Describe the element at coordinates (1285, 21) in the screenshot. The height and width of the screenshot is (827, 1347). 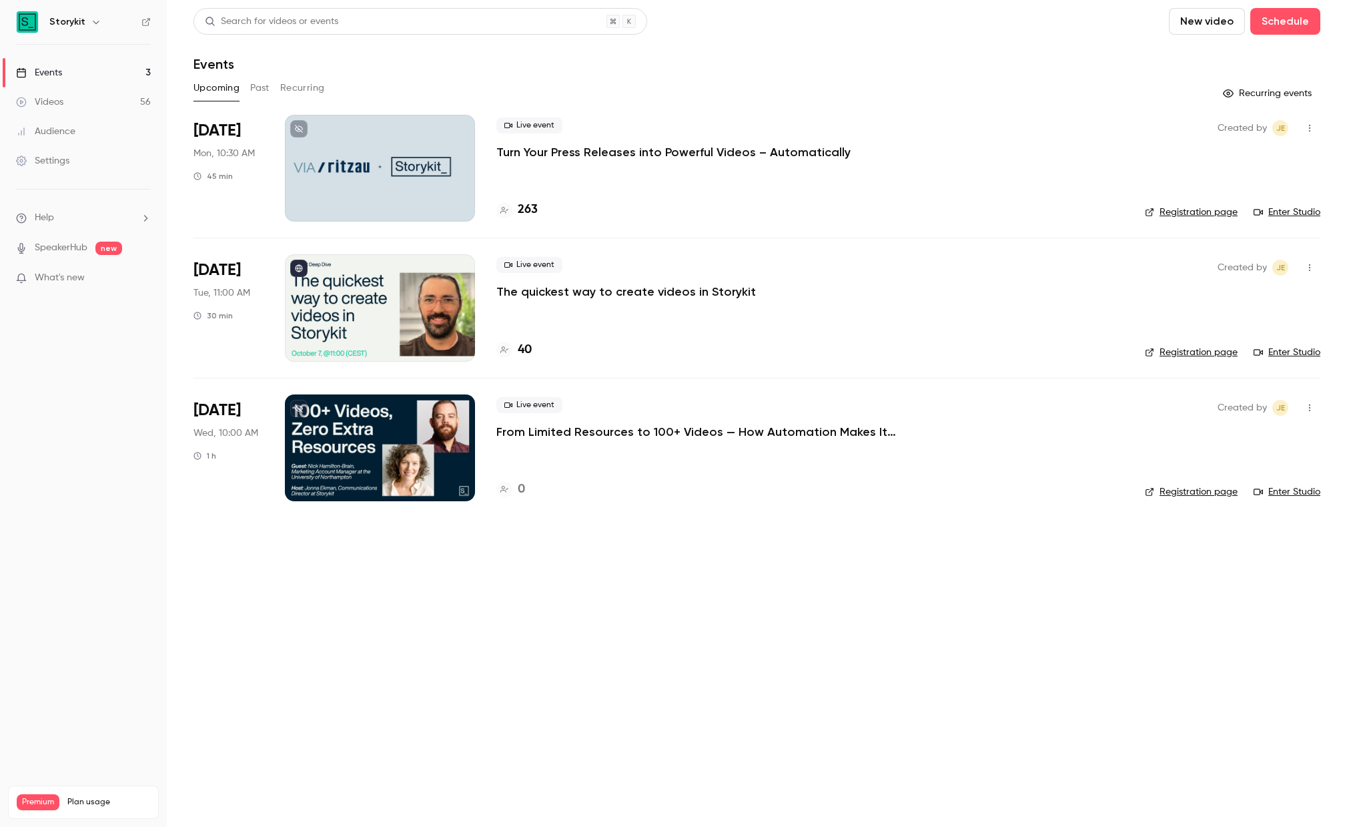
I see `button: Schedule` at that location.